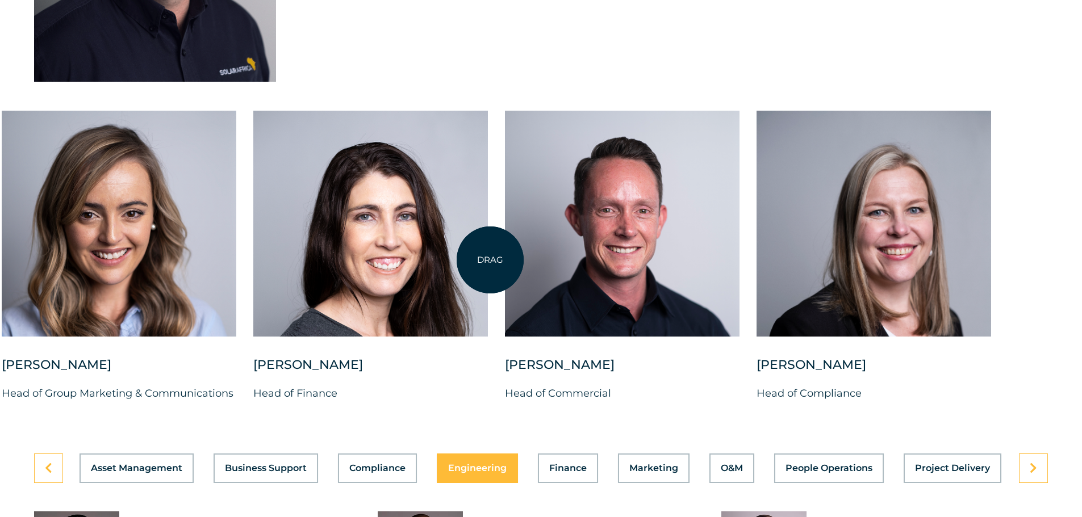  Describe the element at coordinates (370, 394) in the screenshot. I see `p: Head of Finance` at that location.